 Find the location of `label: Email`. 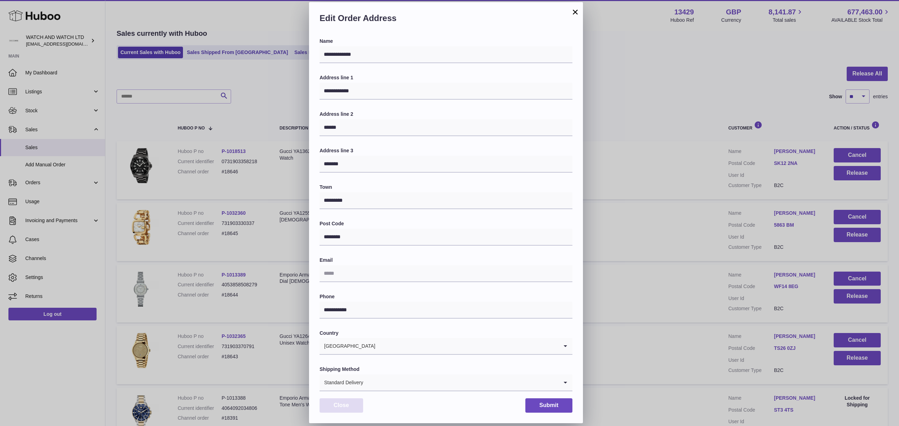

label: Email is located at coordinates (446, 260).